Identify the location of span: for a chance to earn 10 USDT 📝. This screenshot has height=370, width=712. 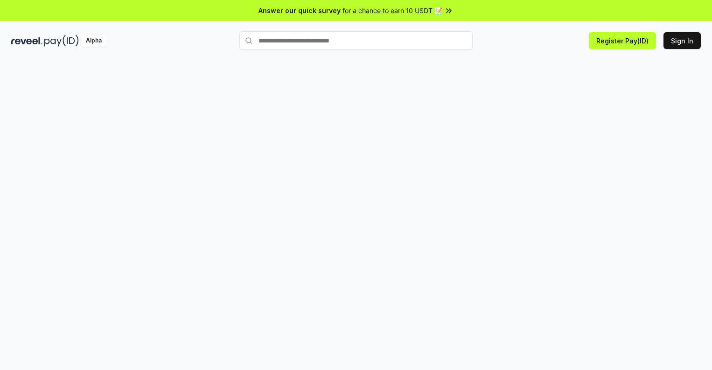
(392, 10).